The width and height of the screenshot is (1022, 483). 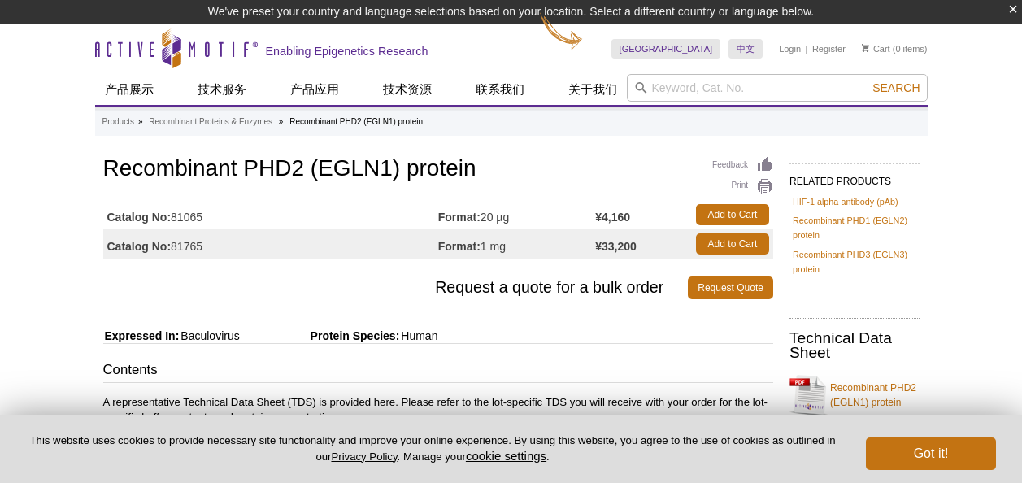 What do you see at coordinates (271, 215) in the screenshot?
I see `td: 81065` at bounding box center [271, 215].